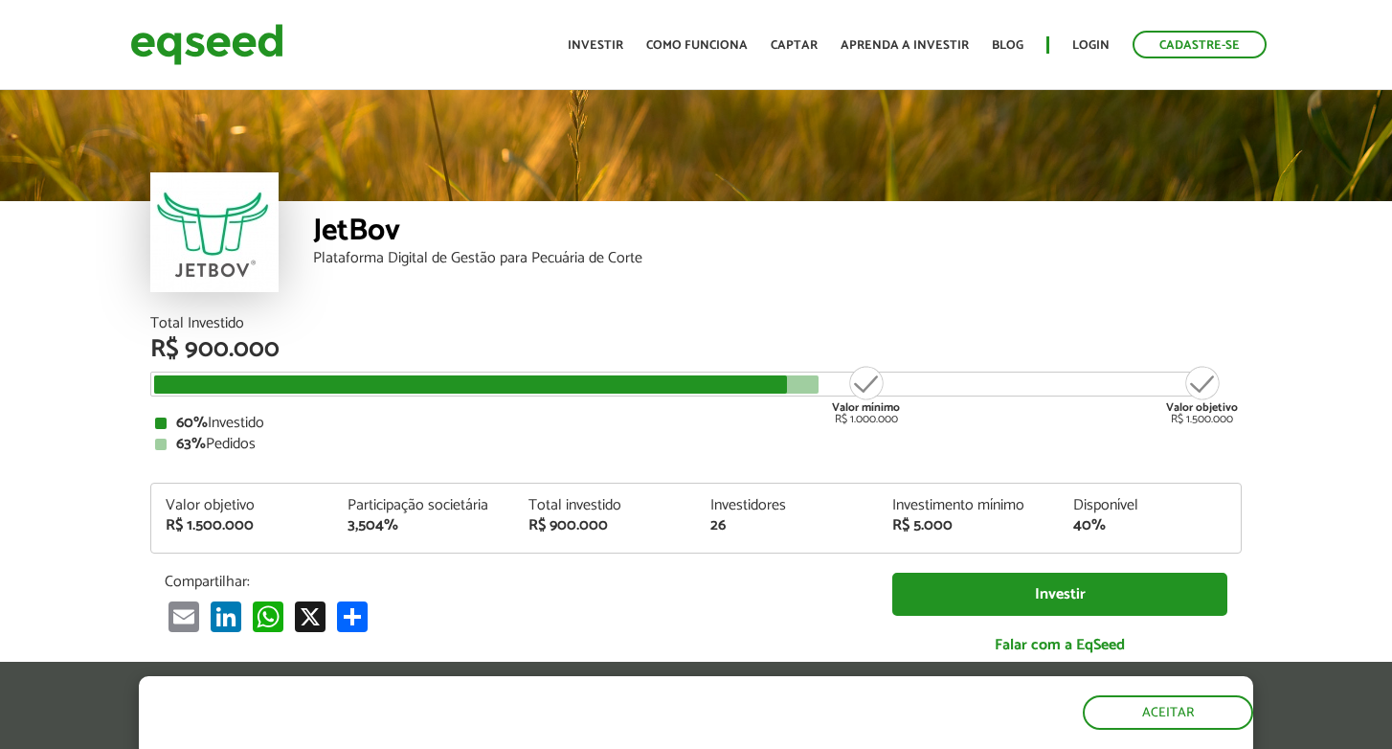  Describe the element at coordinates (1090, 45) in the screenshot. I see `a: Login` at that location.